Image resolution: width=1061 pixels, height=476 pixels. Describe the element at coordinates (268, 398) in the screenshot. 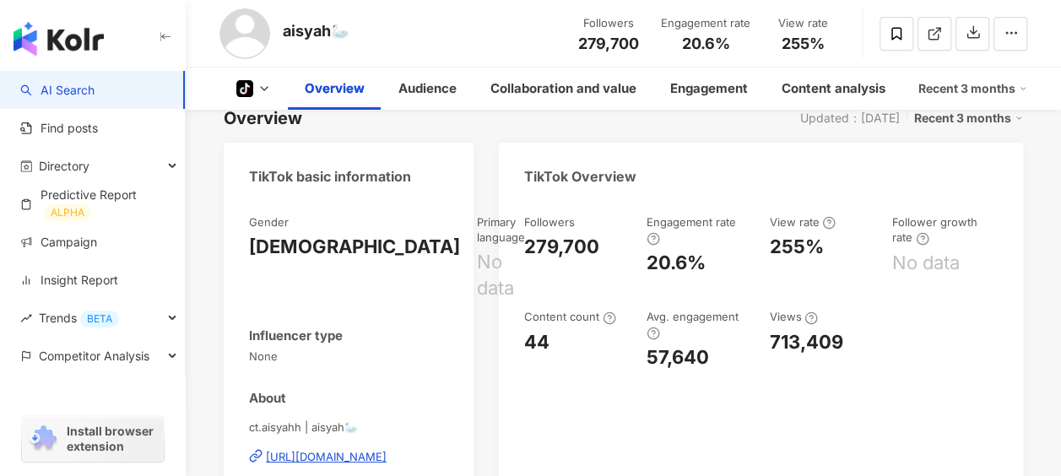

I see `div: About` at that location.